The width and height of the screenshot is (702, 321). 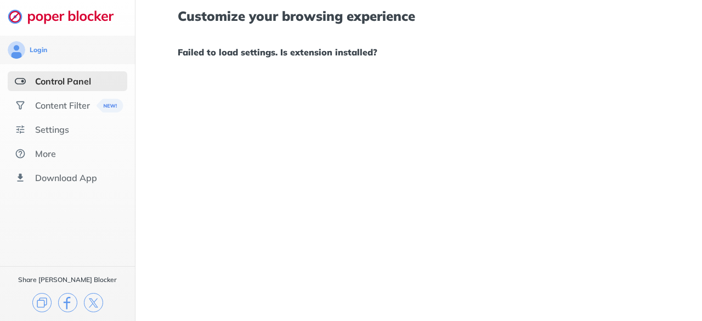 What do you see at coordinates (46, 153) in the screenshot?
I see `div: More` at bounding box center [46, 153].